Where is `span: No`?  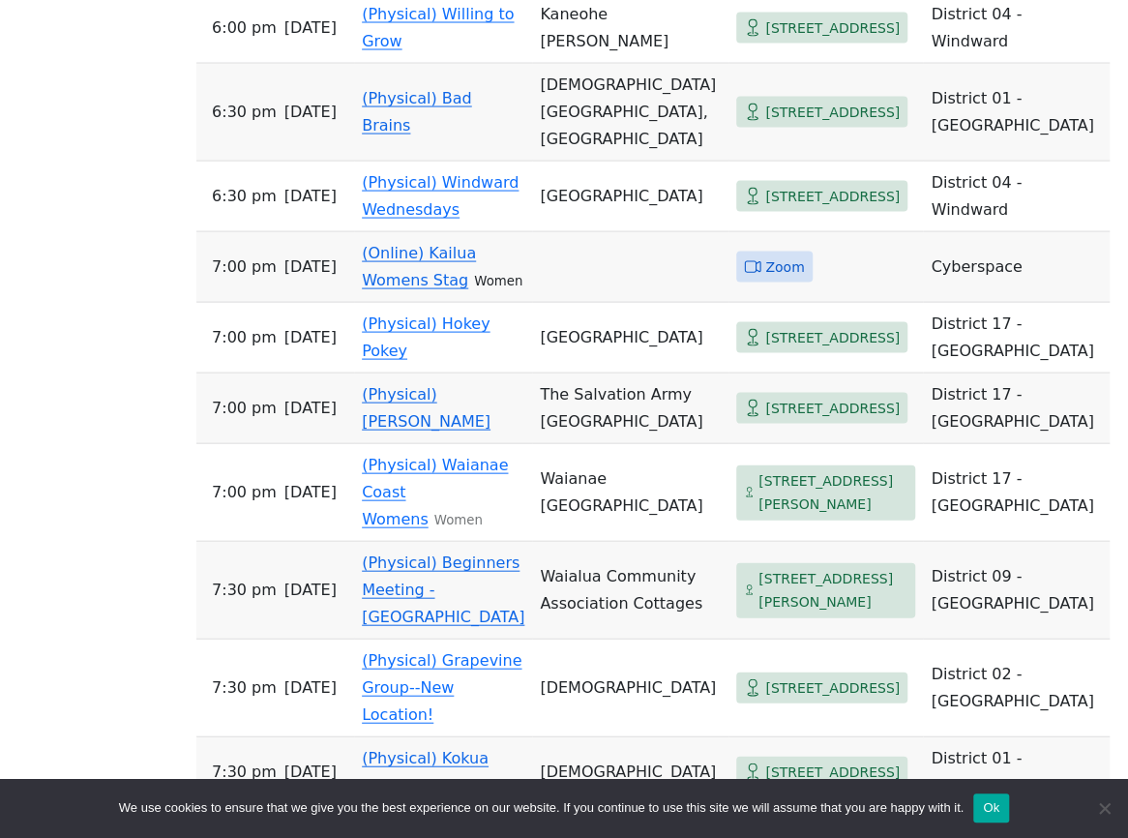 span: No is located at coordinates (1104, 808).